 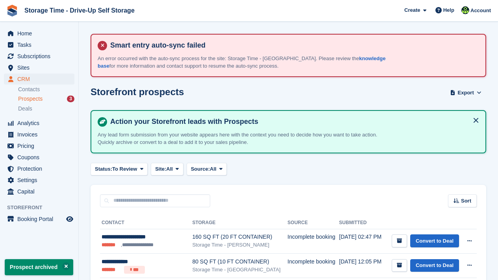 What do you see at coordinates (293, 45) in the screenshot?
I see `h4: Smart entry auto-sync failed` at bounding box center [293, 45].